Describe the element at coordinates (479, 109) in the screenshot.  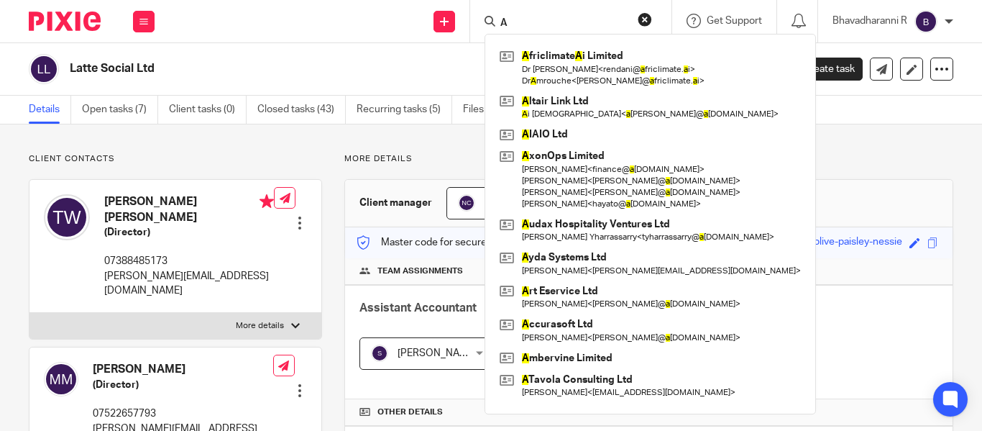
I see `a: Files` at that location.